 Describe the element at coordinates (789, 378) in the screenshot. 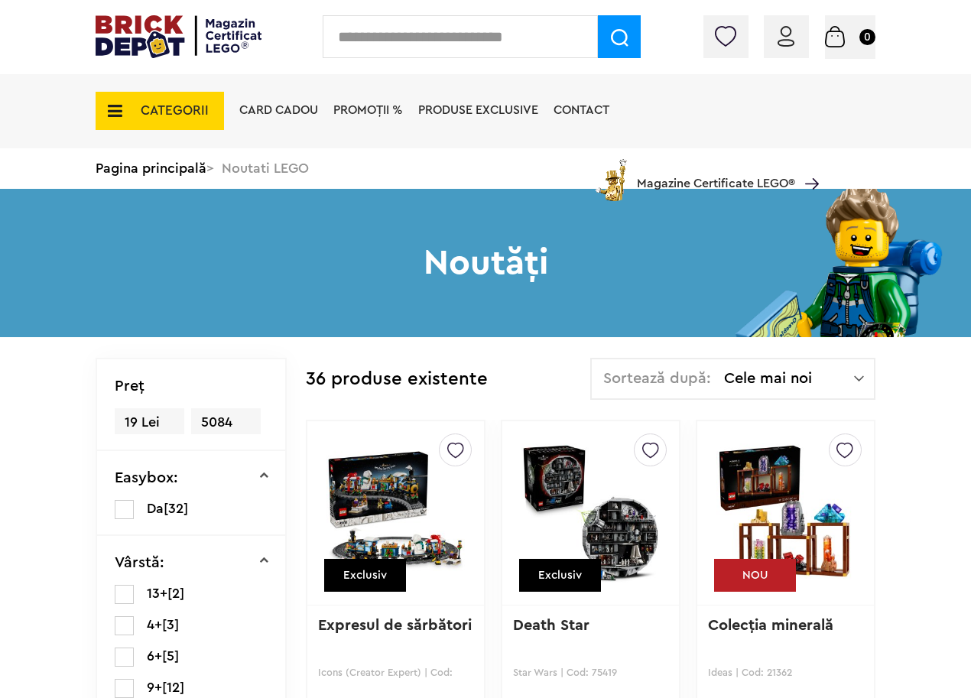

I see `span: Cele mai noi` at that location.